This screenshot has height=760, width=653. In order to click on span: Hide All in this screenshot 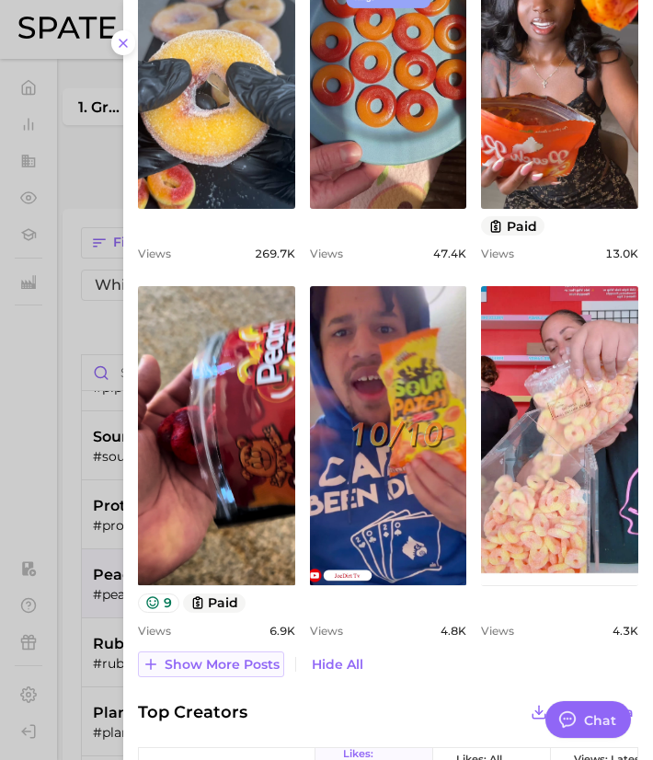, I will do `click(338, 665)`.